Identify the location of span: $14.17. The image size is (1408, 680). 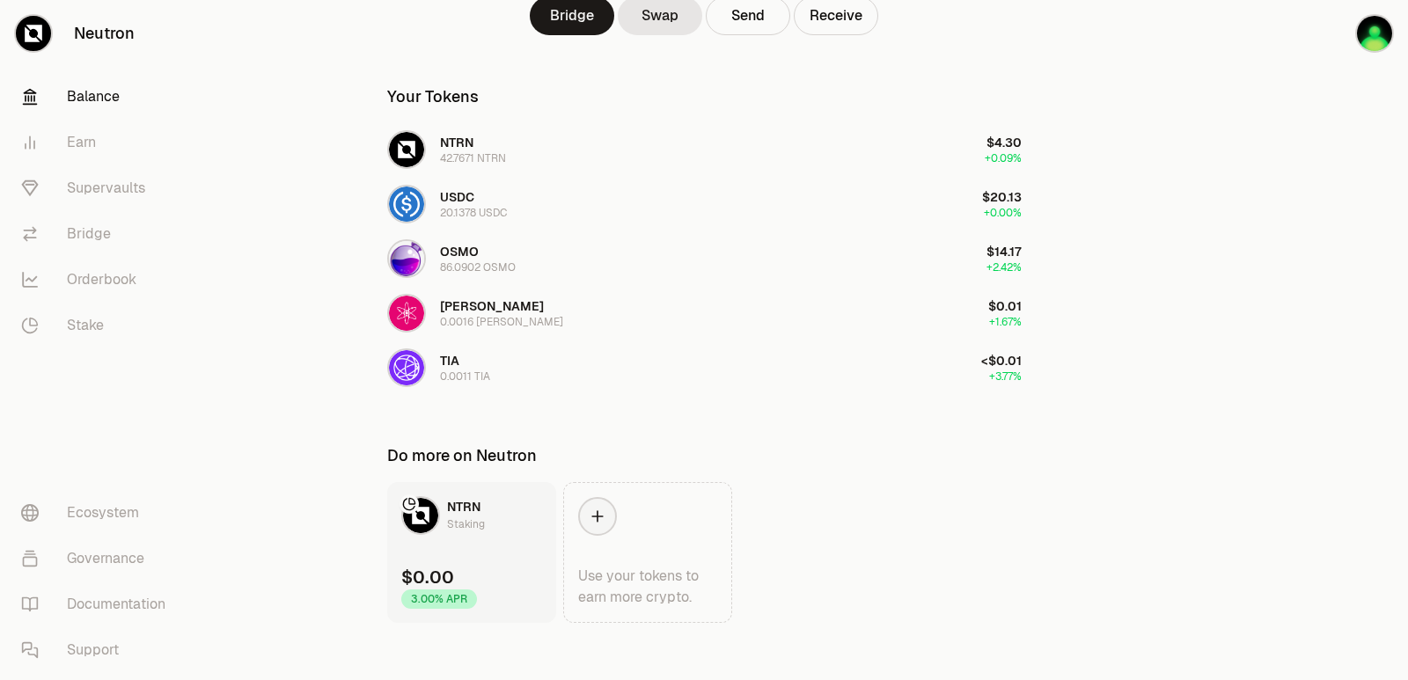
(1004, 252).